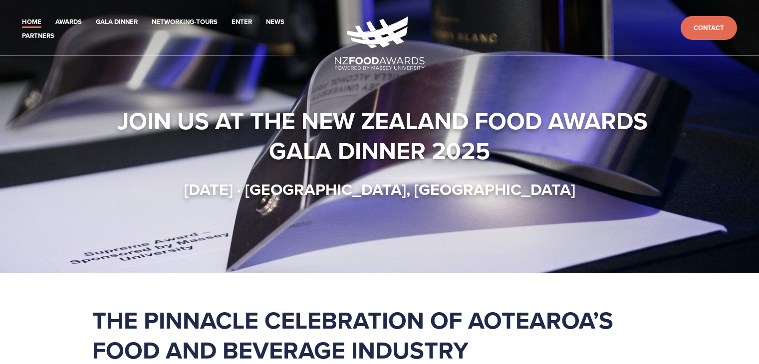 This screenshot has width=759, height=364. What do you see at coordinates (31, 22) in the screenshot?
I see `a: Home` at bounding box center [31, 22].